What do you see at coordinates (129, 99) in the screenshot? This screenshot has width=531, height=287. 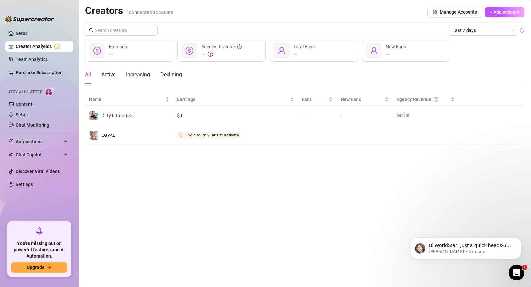 I see `th: Name` at bounding box center [129, 99].